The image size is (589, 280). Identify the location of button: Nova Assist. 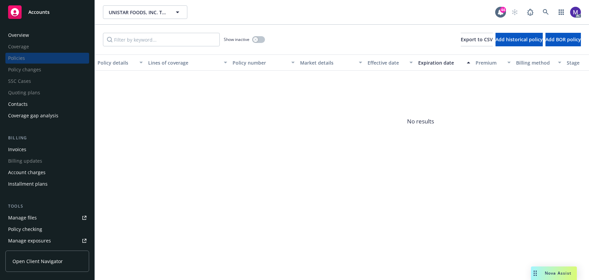
(554, 273).